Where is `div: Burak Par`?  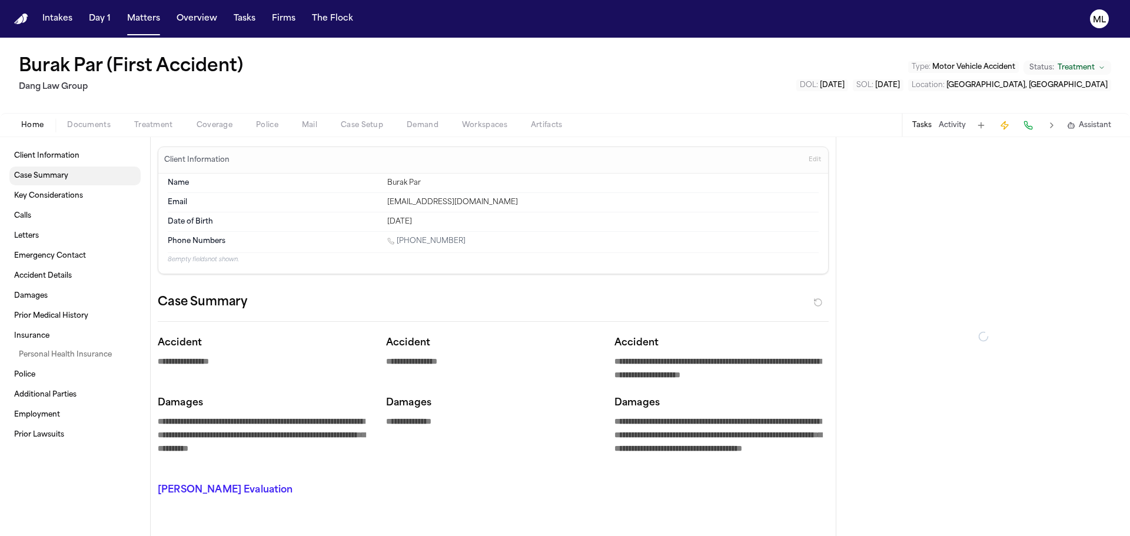
div: Burak Par is located at coordinates (603, 183).